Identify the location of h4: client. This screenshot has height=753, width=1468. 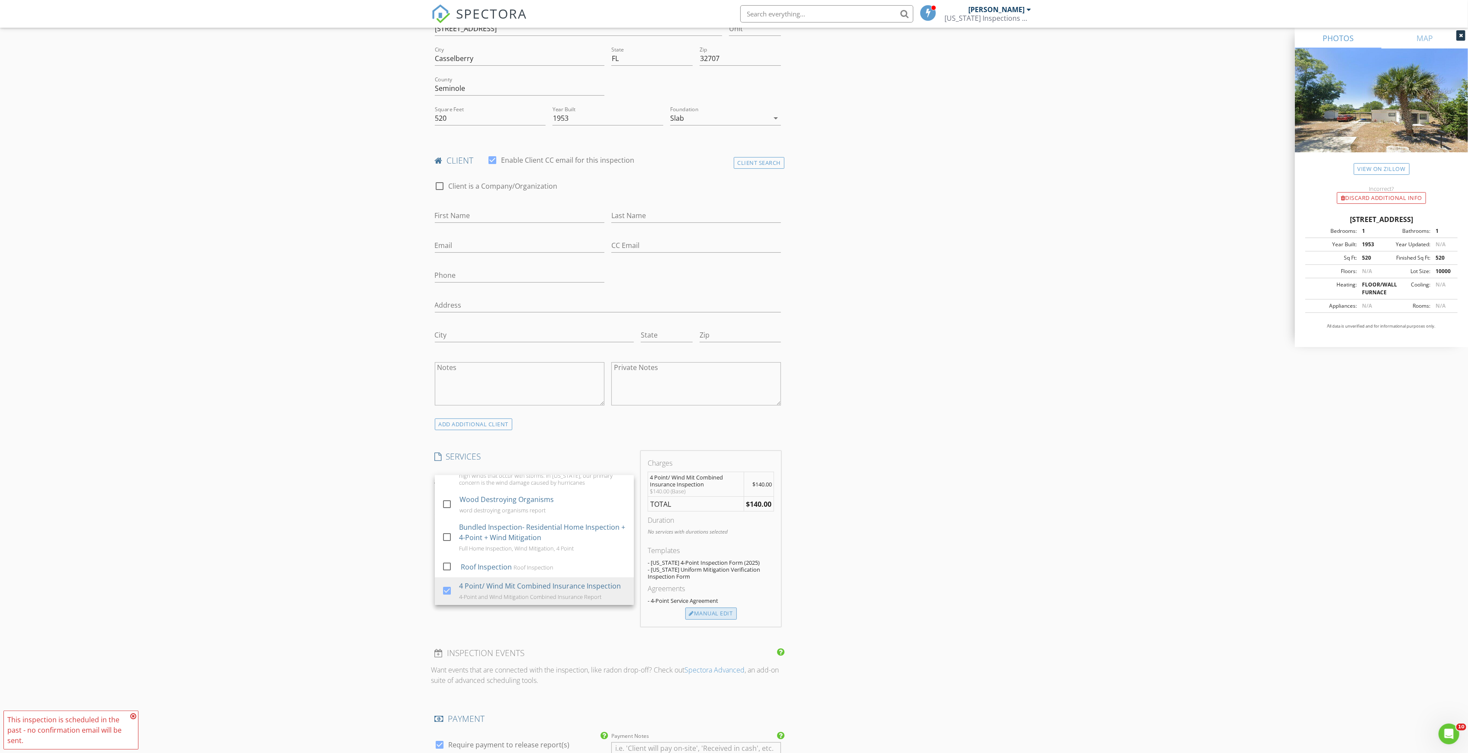
(608, 161).